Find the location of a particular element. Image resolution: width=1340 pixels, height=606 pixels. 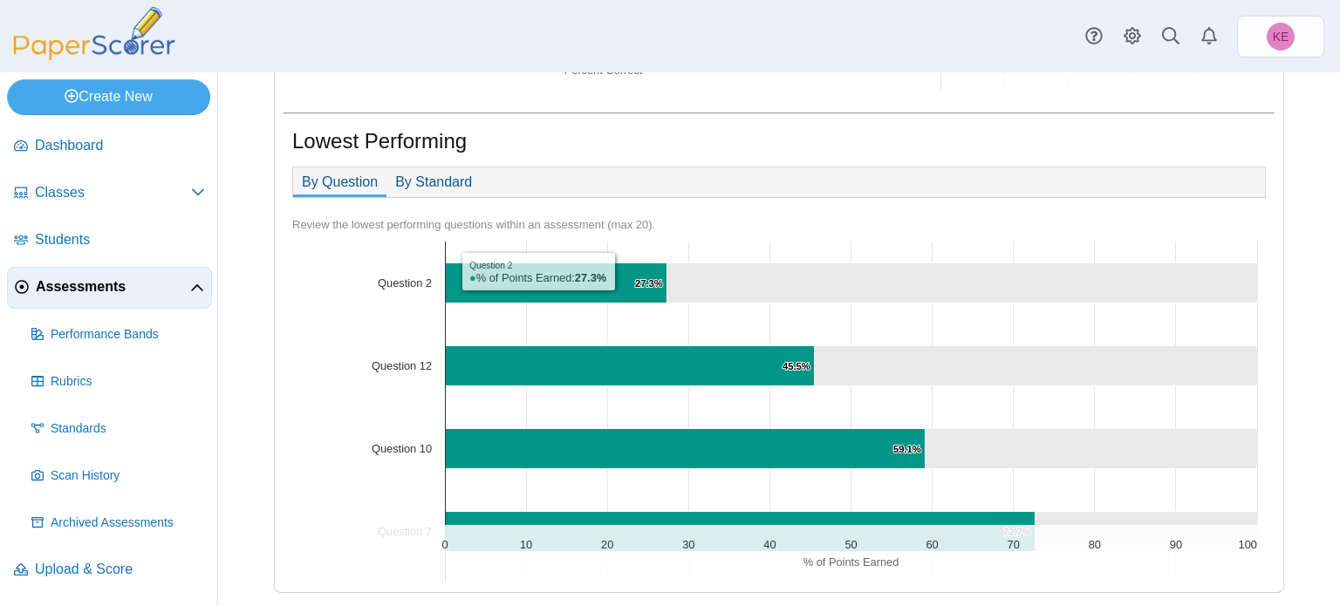

text: 27.3% is located at coordinates (649, 284).